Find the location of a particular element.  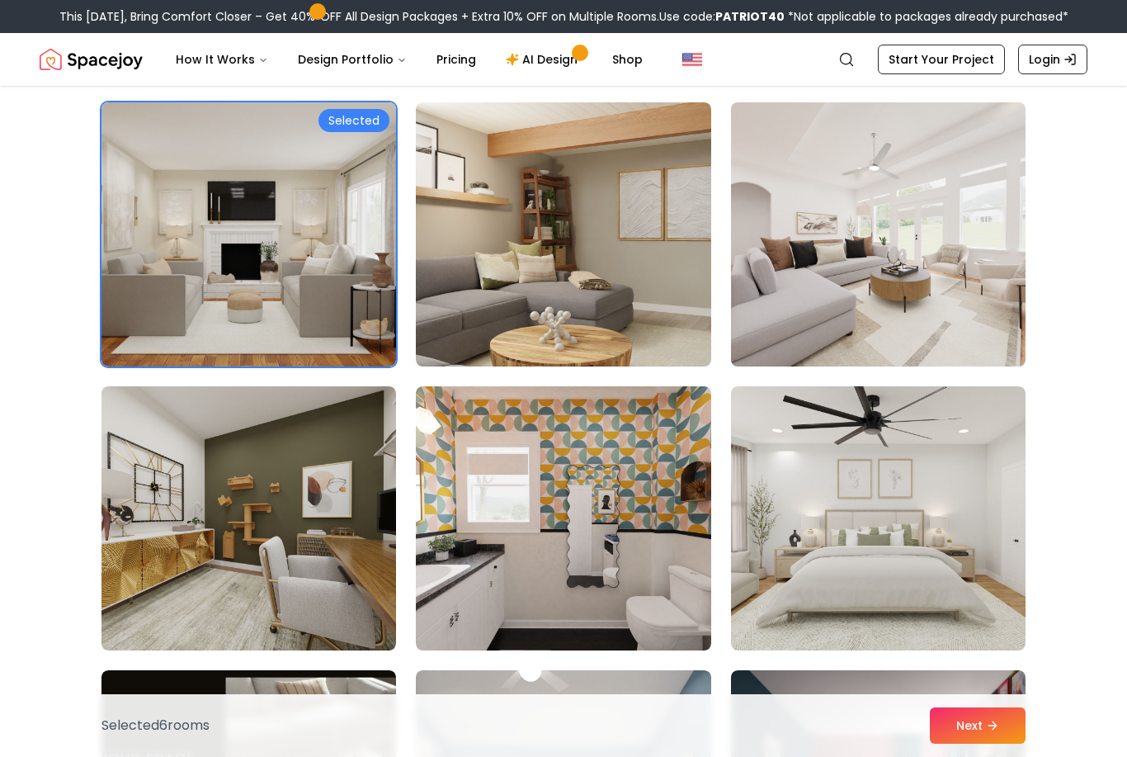

img: United States is located at coordinates (692, 59).